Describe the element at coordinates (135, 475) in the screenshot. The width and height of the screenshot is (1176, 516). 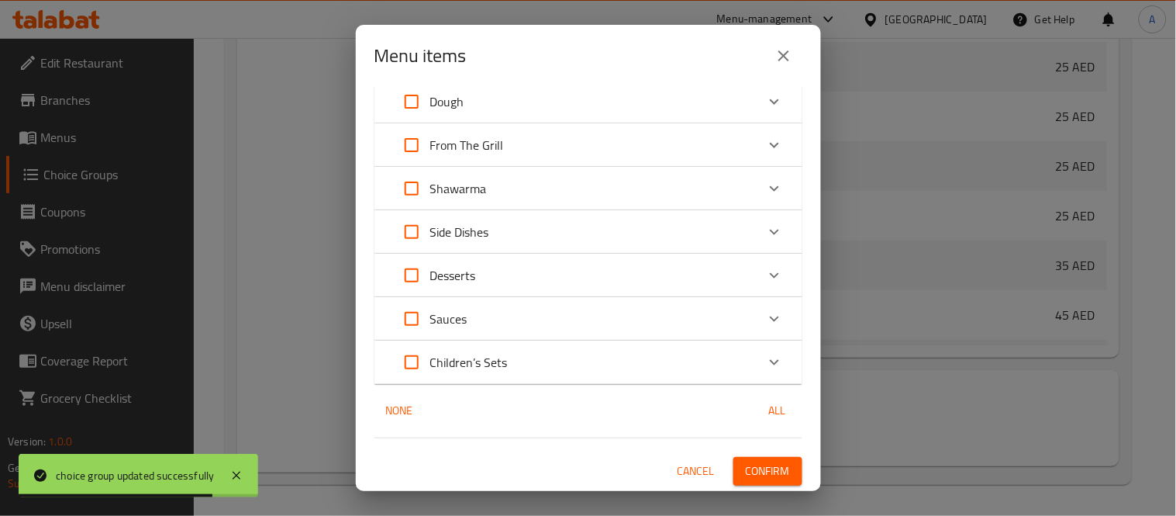
I see `div: choice group updated successfully` at that location.